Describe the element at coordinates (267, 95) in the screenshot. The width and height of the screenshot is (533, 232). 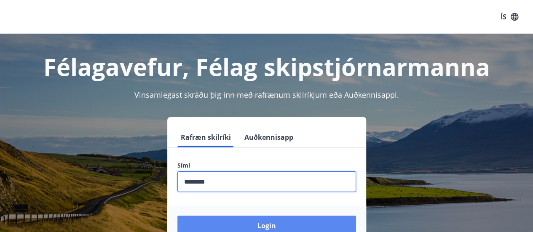
I see `span: Vinsamlegast skráðu þig inn með rafrænum skilríkjum eða Auðkennisappi.` at that location.